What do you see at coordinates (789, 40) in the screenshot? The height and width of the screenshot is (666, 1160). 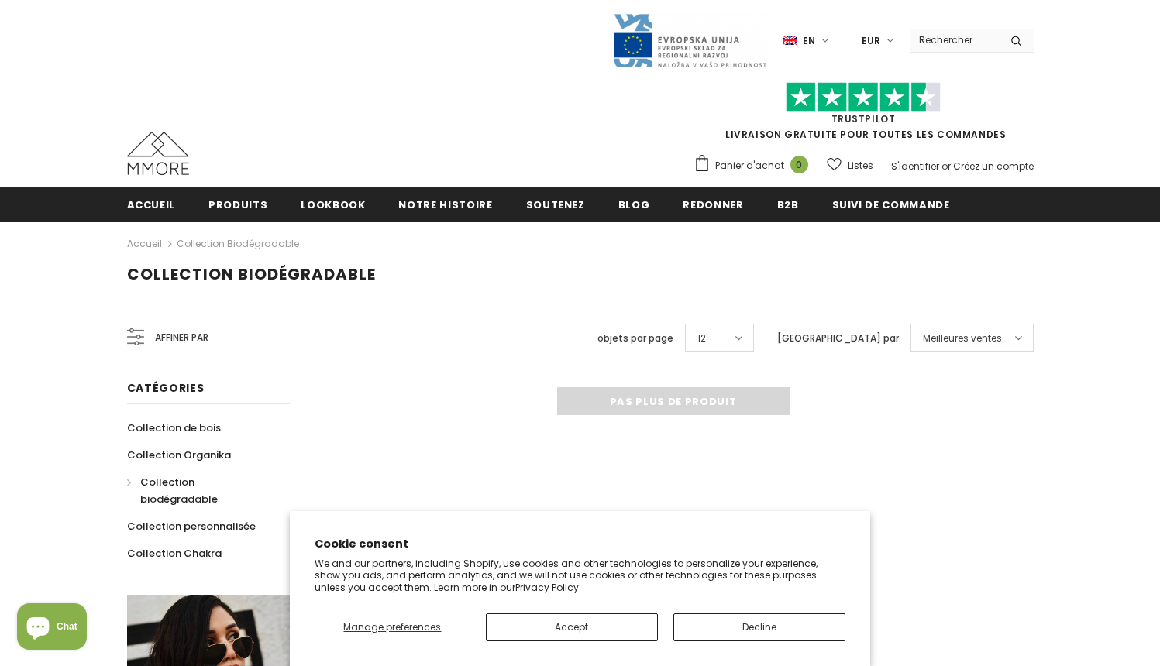 I see `img: i-lang-1.png` at bounding box center [789, 40].